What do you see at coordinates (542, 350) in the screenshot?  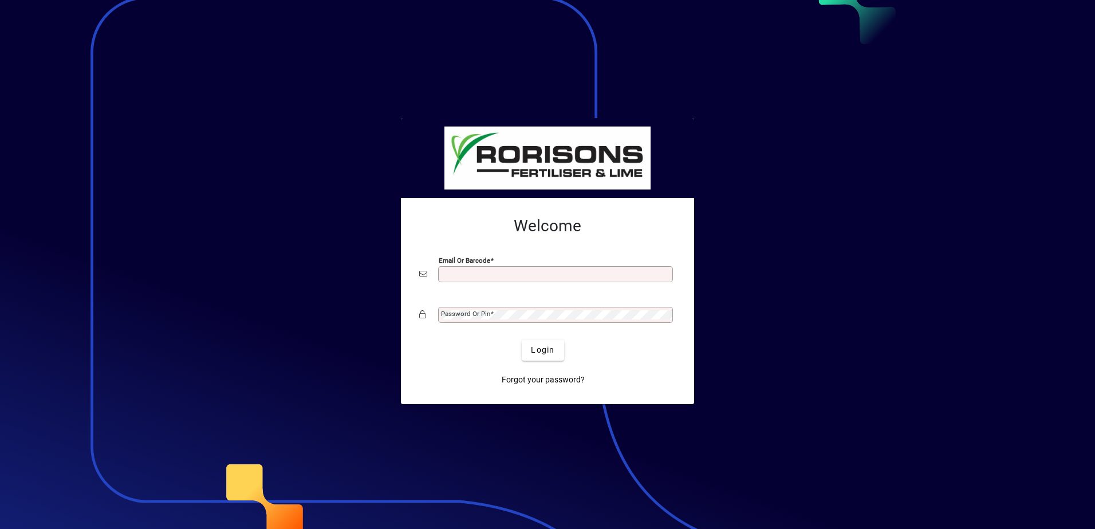 I see `button: Login` at bounding box center [542, 350].